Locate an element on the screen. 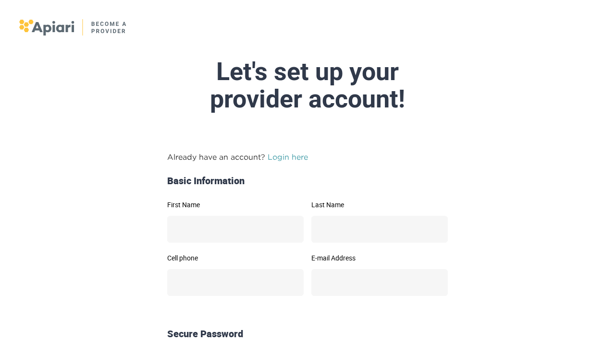 The width and height of the screenshot is (615, 342). label: Cell phone is located at coordinates (235, 258).